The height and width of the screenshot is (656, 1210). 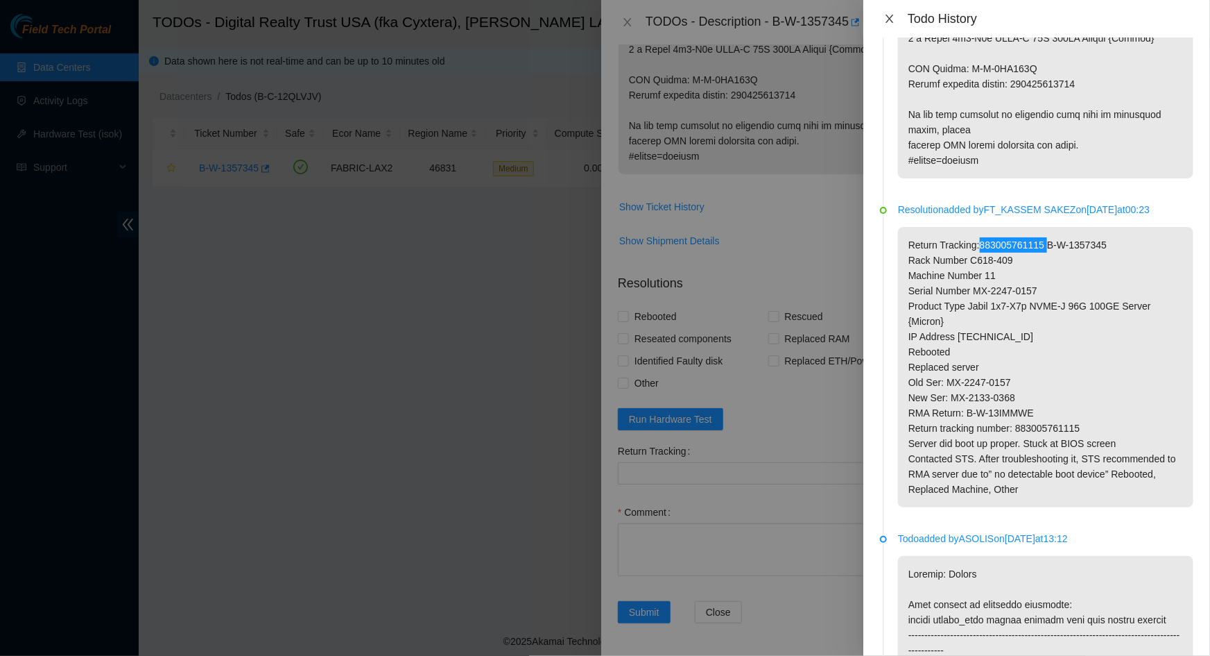 I want to click on div: Todo History, so click(x=1051, y=19).